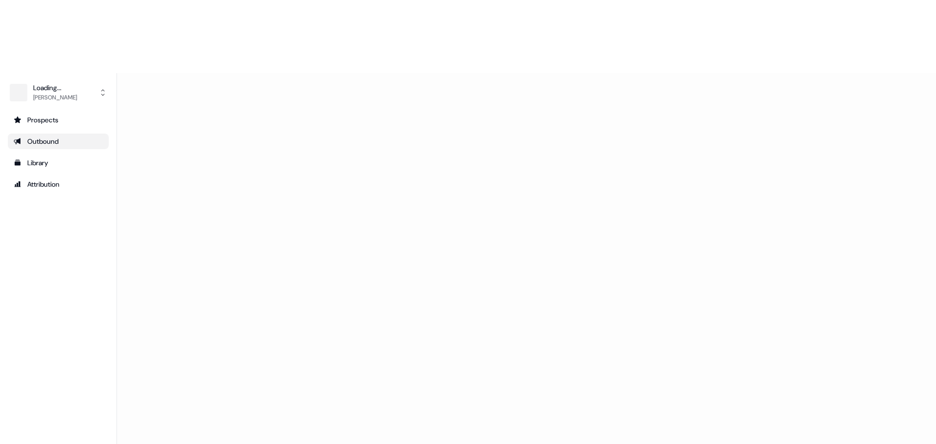 The image size is (936, 444). I want to click on div: Prospects, so click(58, 120).